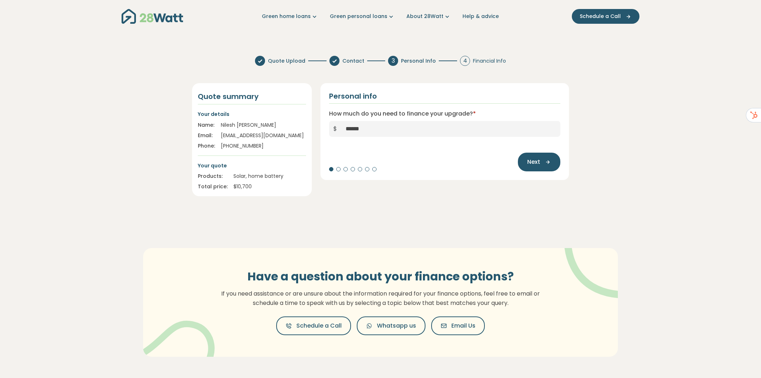 This screenshot has width=761, height=378. What do you see at coordinates (206, 135) in the screenshot?
I see `div: Email:` at bounding box center [206, 135].